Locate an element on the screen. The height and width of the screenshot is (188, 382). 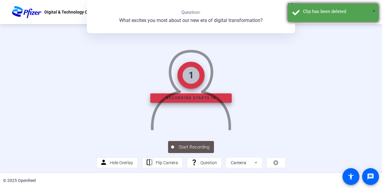
button: Flip Camera is located at coordinates (162, 163).